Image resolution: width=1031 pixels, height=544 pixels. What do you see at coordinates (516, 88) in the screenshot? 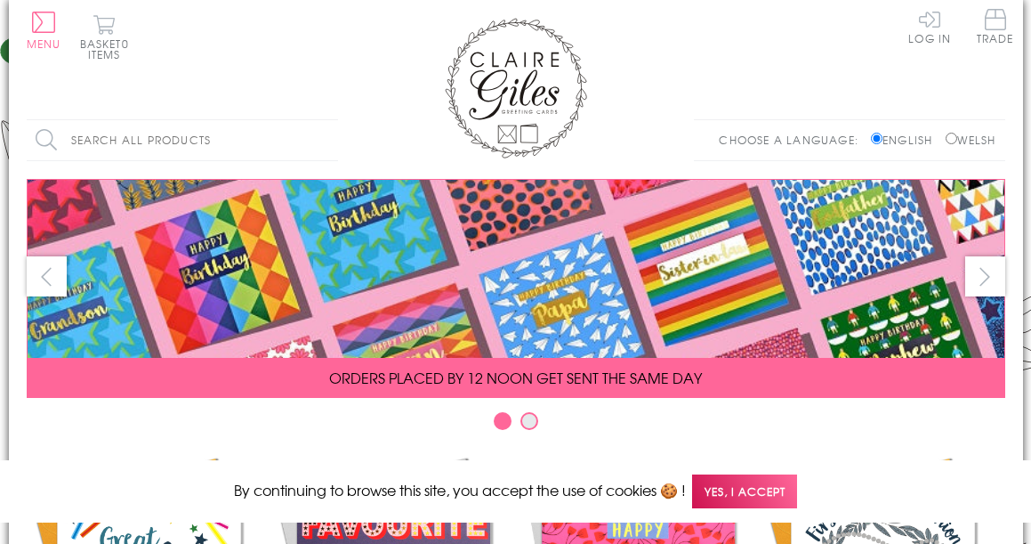
I see `img: Claire Giles Greetings Cards` at bounding box center [516, 88].